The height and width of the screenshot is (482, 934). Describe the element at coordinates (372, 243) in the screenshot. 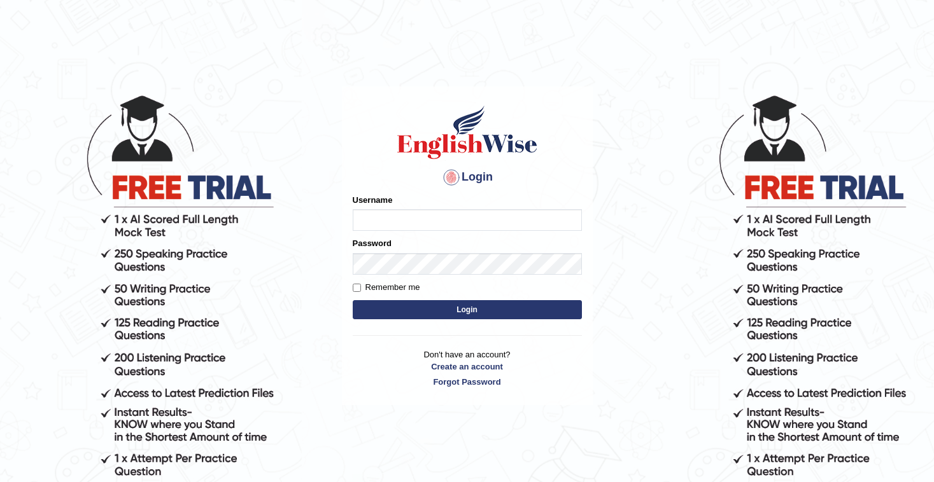

I see `label: Password` at that location.